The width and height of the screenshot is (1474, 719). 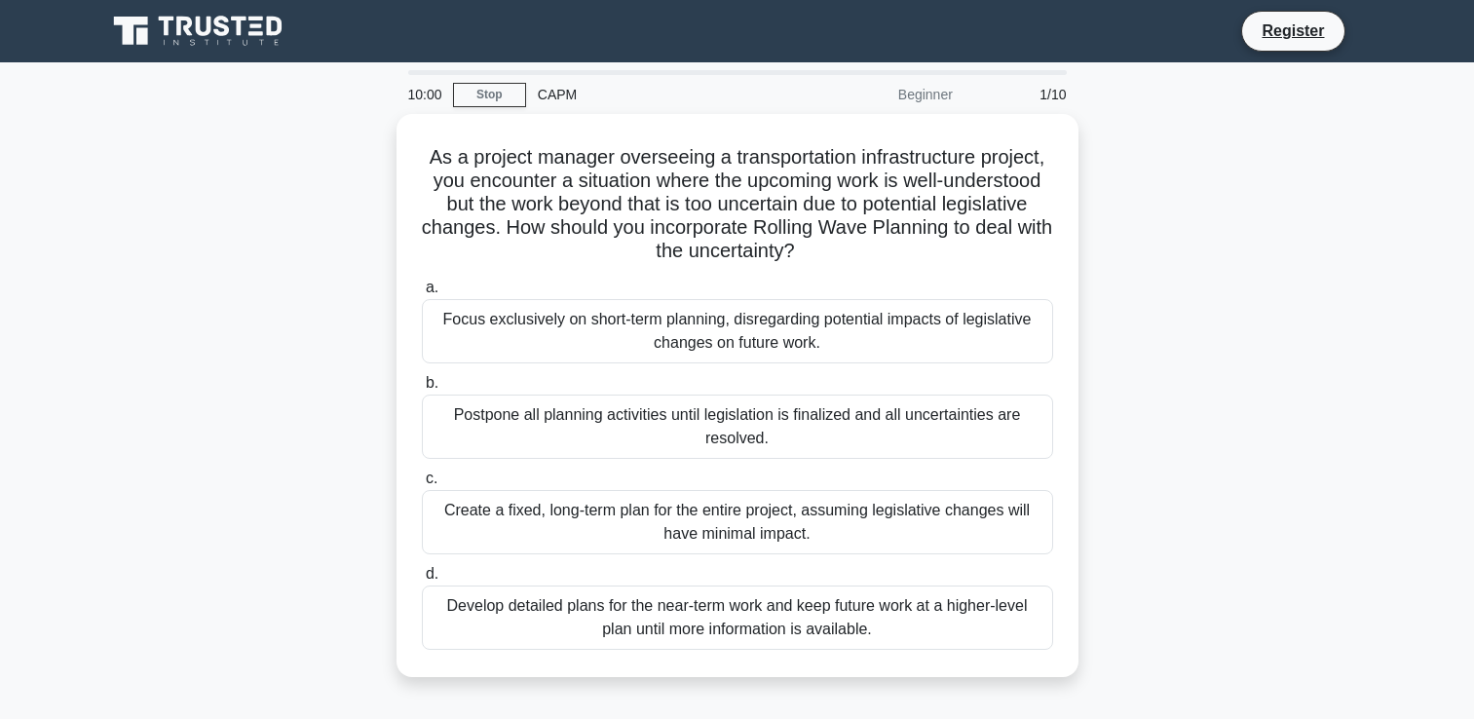 I want to click on div: CAPM, so click(x=660, y=95).